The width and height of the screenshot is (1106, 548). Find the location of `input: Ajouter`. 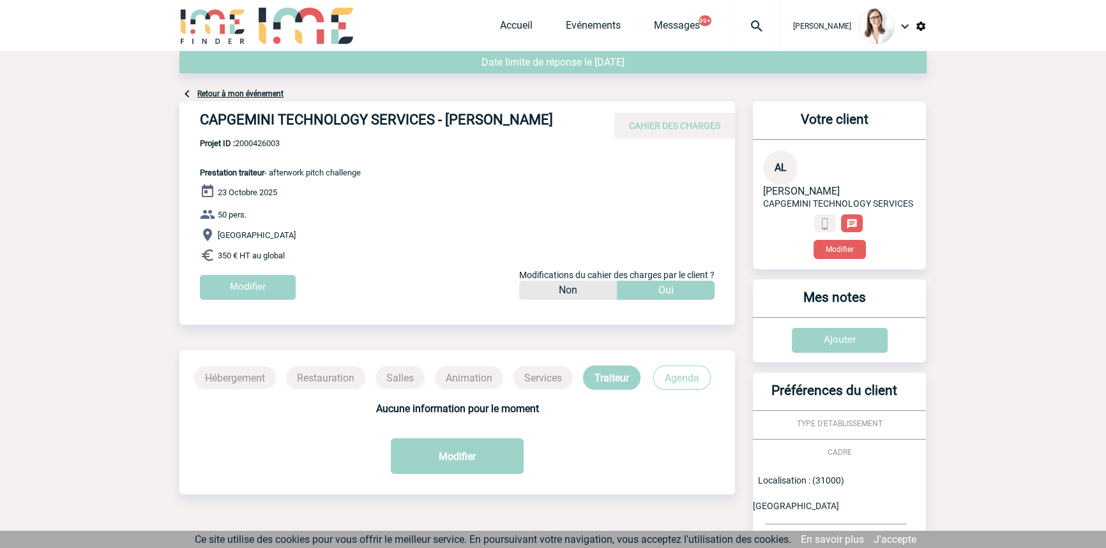

input: Ajouter is located at coordinates (840, 340).